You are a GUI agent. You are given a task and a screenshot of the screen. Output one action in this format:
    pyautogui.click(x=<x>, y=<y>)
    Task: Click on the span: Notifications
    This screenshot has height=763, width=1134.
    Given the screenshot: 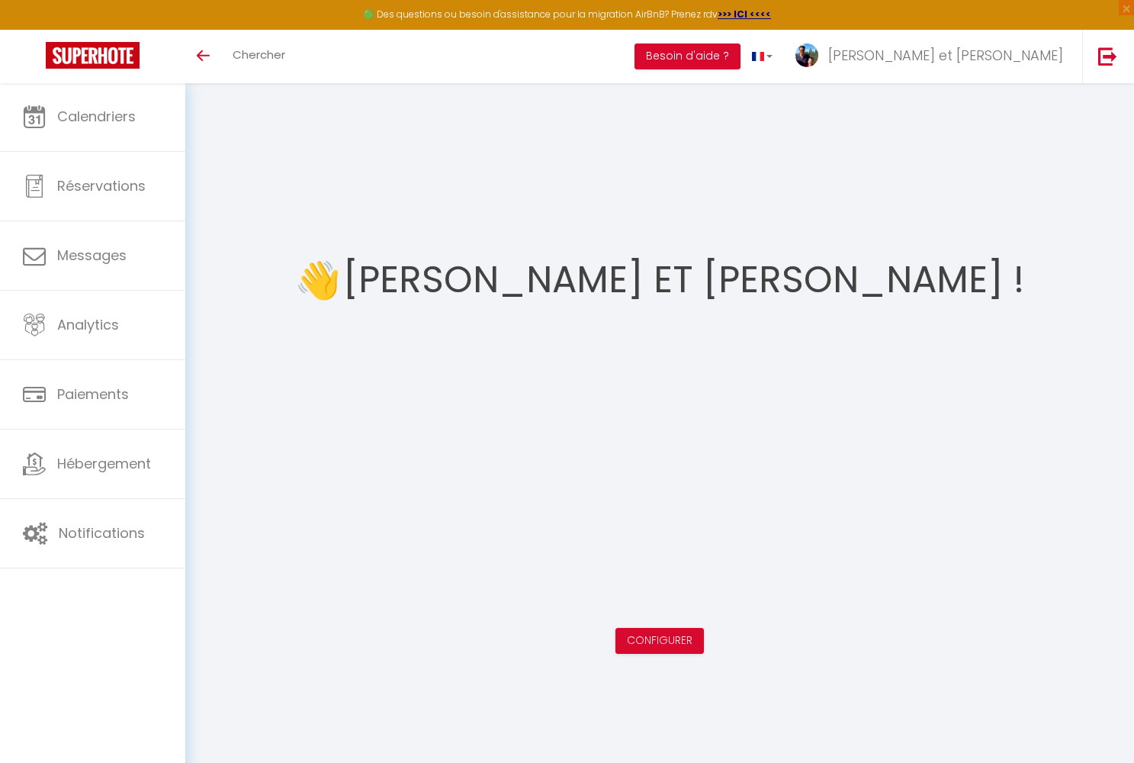 What is the action you would take?
    pyautogui.click(x=101, y=532)
    